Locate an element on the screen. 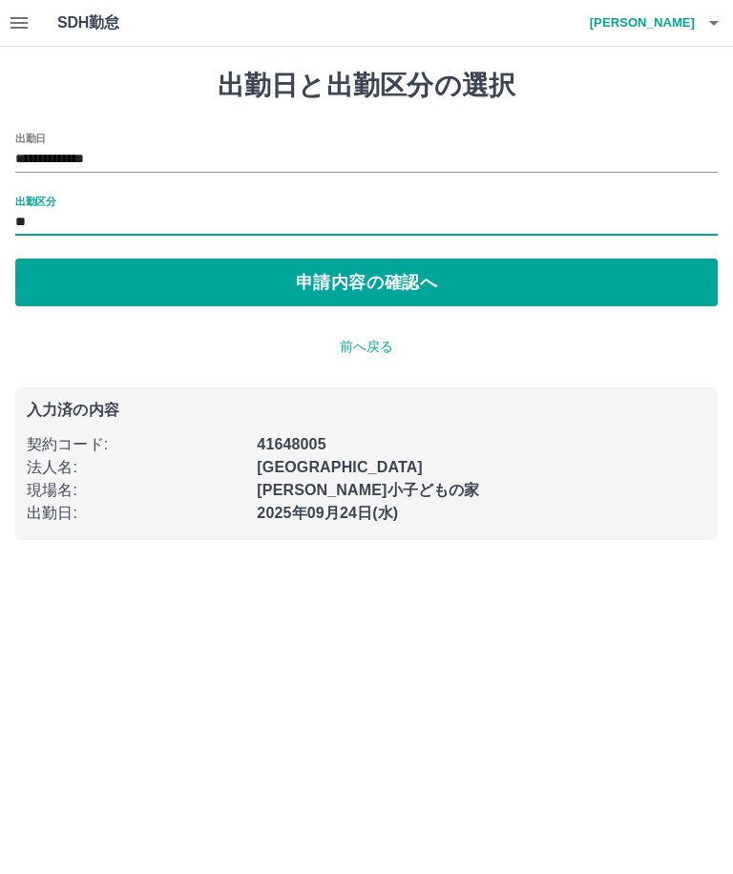 This screenshot has width=733, height=874. p: 入力済の内容 is located at coordinates (367, 410).